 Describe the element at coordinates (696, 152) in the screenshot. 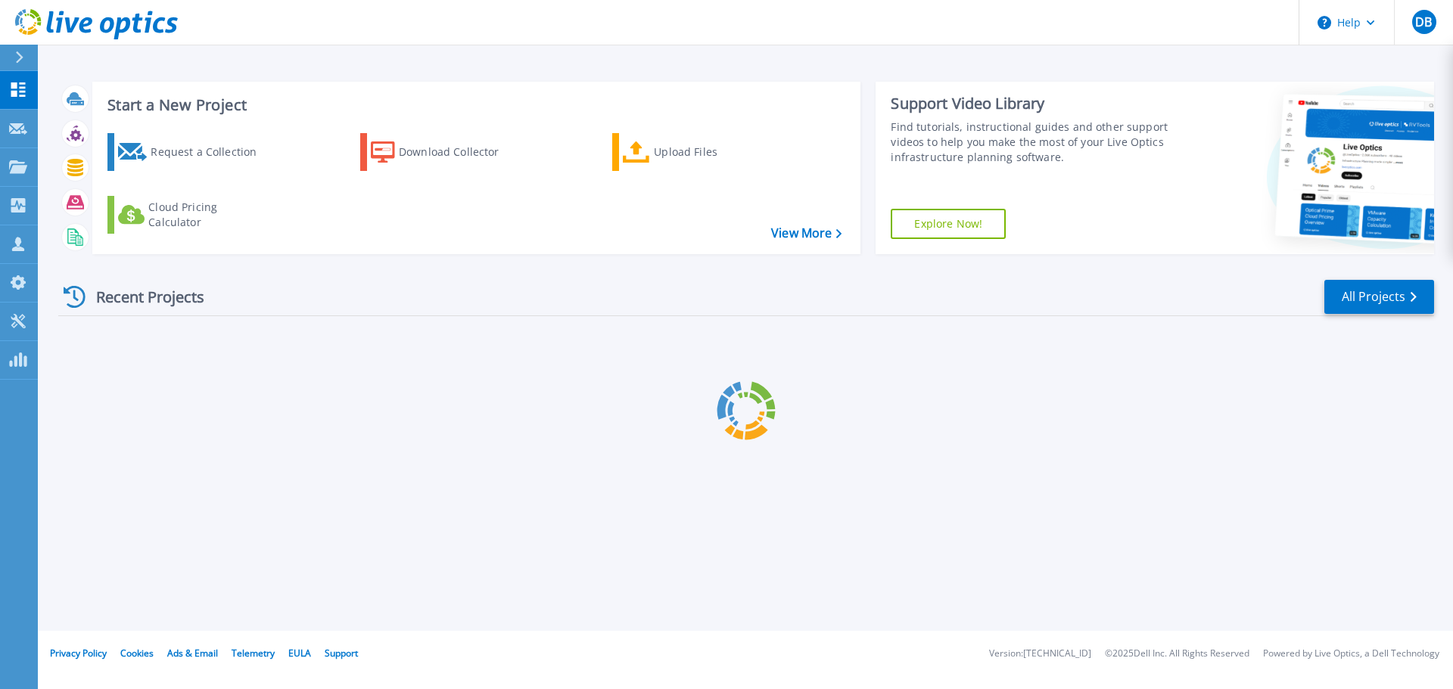

I see `a: Upload Files` at that location.